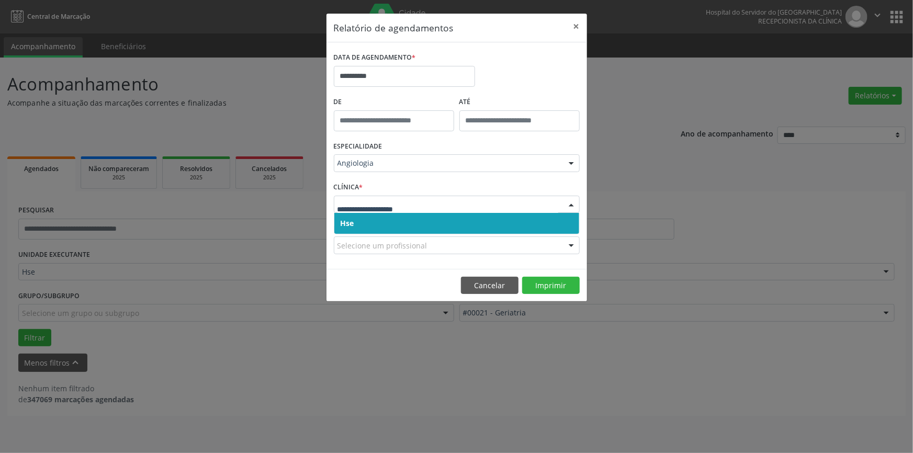  I want to click on button: Close, so click(576, 26).